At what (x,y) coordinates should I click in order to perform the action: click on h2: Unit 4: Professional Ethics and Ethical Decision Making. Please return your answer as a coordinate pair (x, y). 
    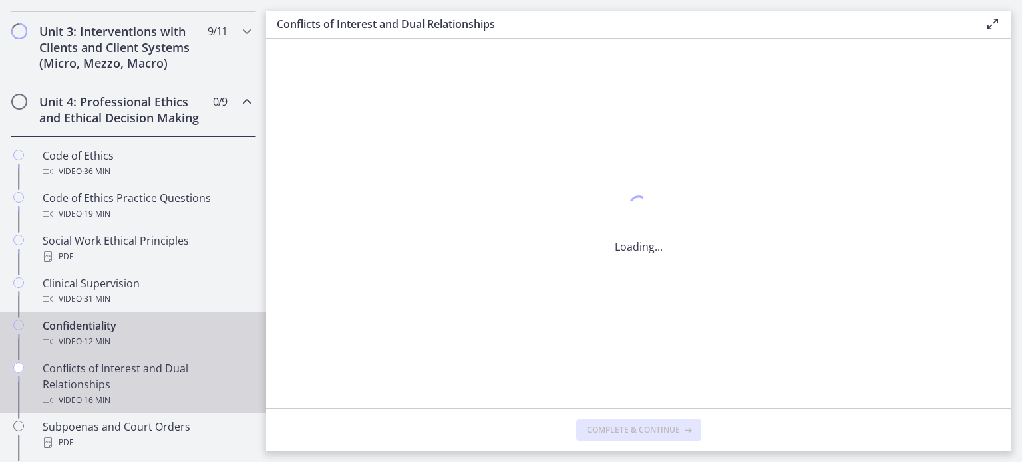
    Looking at the image, I should click on (120, 110).